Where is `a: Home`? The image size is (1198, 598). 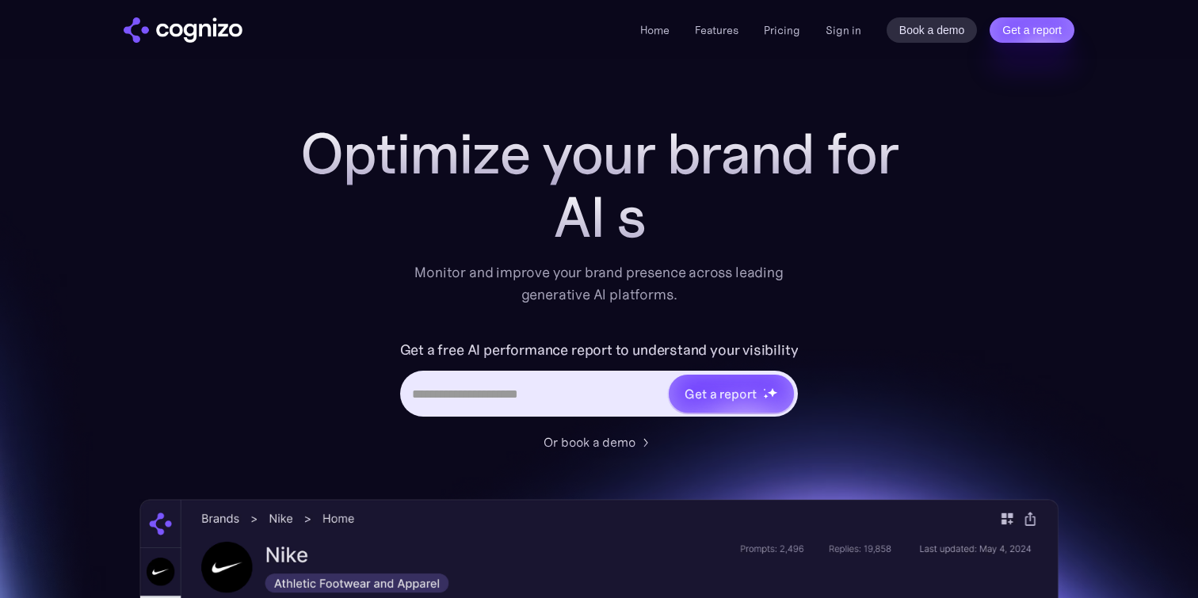
a: Home is located at coordinates (655, 30).